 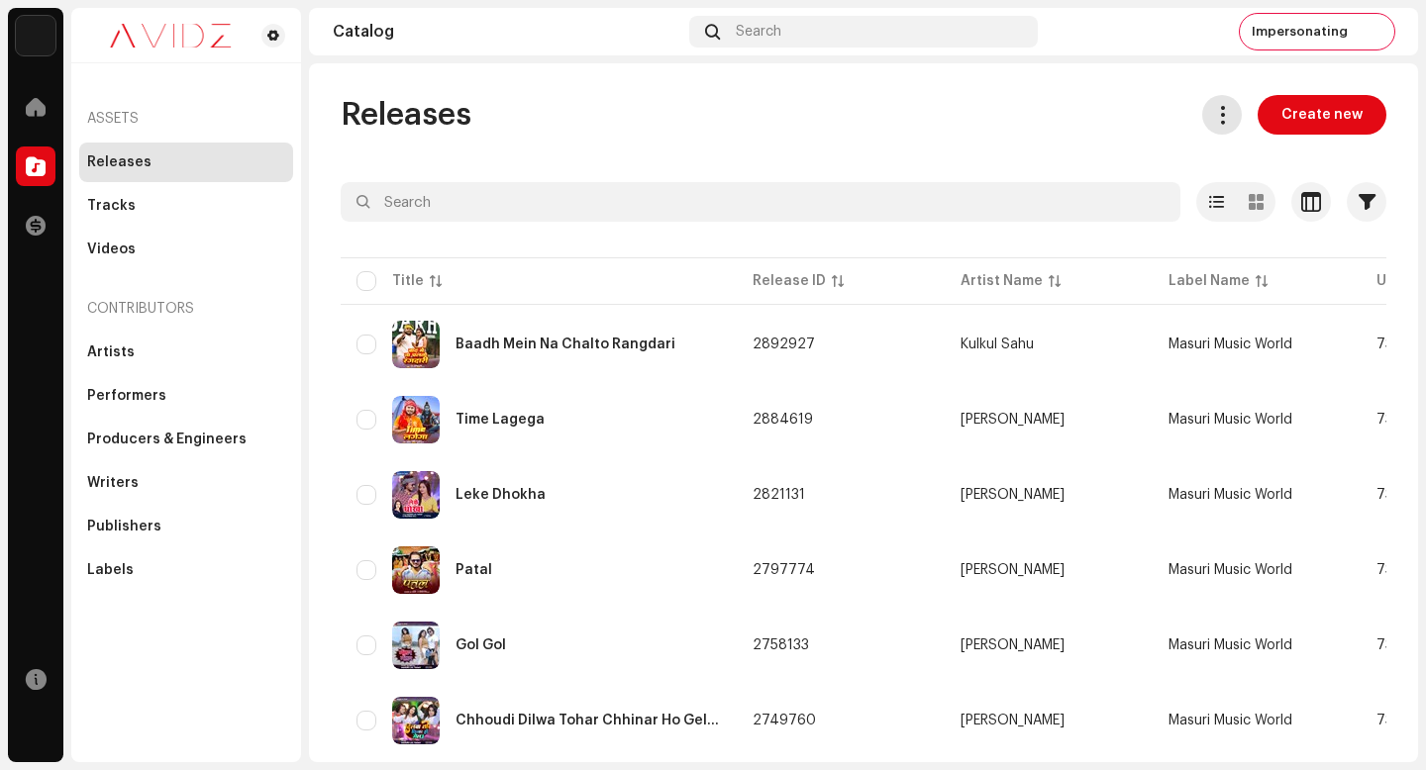 What do you see at coordinates (789, 281) in the screenshot?
I see `div: Release ID` at bounding box center [789, 281].